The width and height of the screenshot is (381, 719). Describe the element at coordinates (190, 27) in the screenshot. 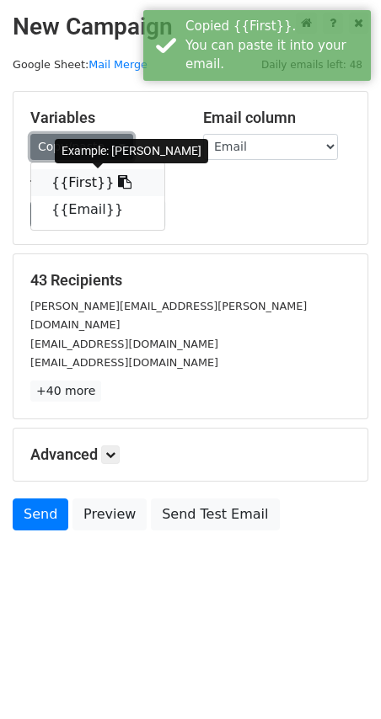

I see `h2: New Campaign` at that location.